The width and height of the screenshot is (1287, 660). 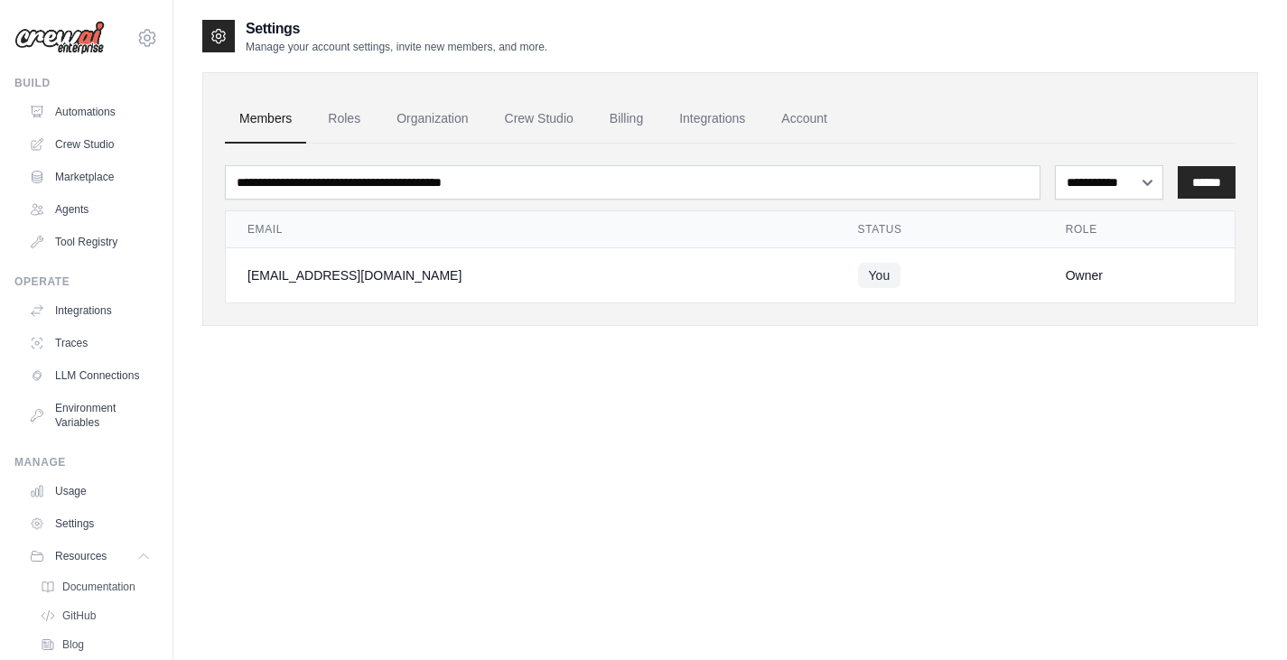 I want to click on div: Owner, so click(x=1139, y=276).